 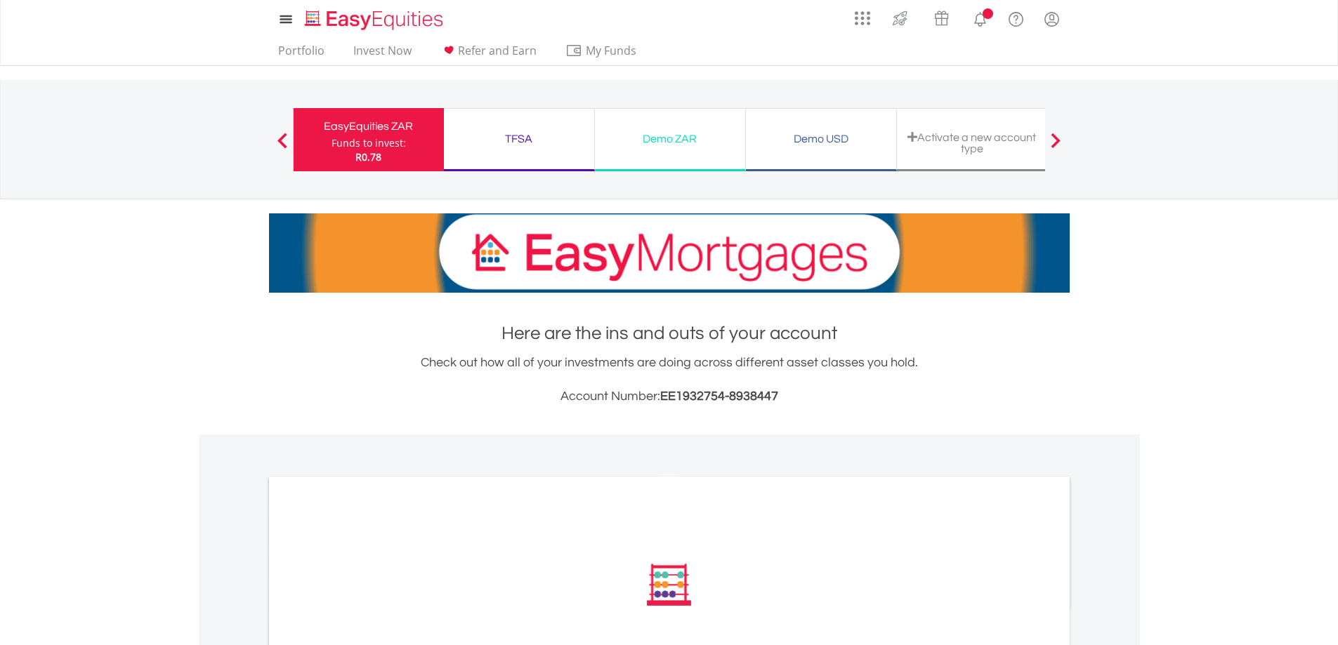 I want to click on a: Invest Now, so click(x=382, y=54).